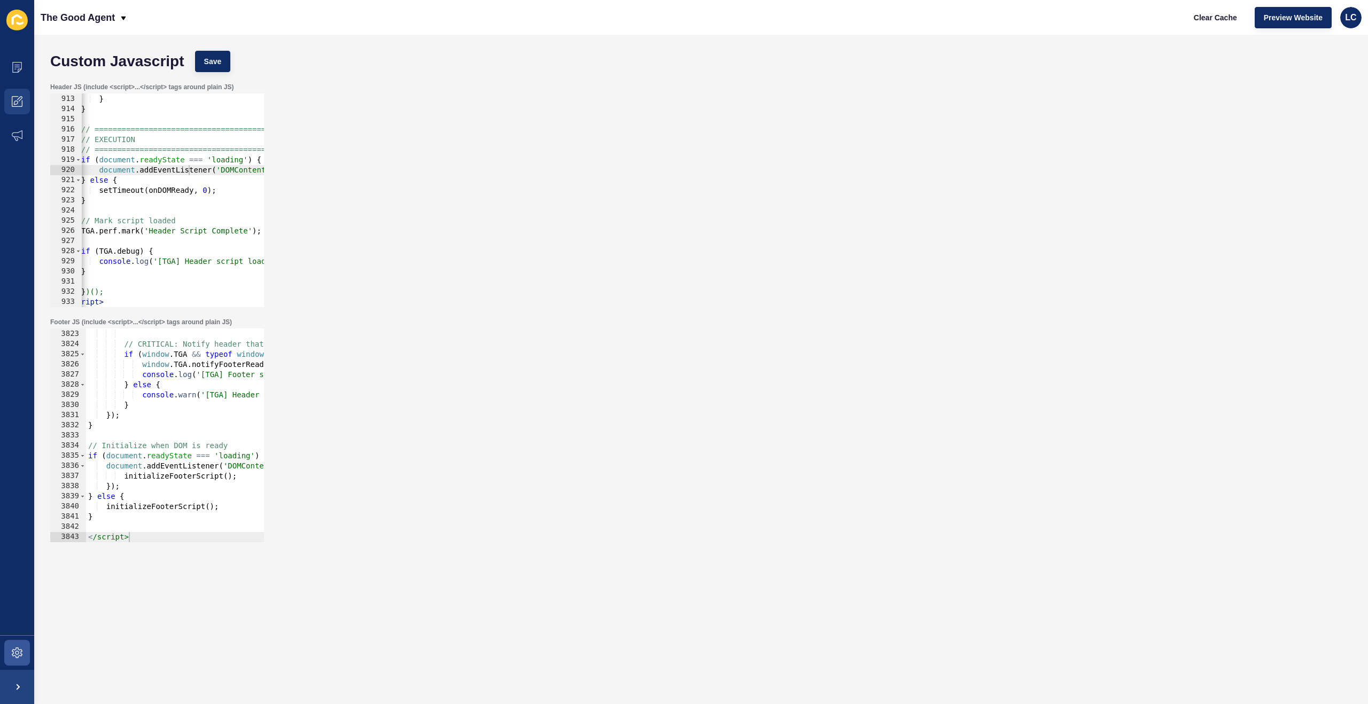  What do you see at coordinates (66, 292) in the screenshot?
I see `div: 932` at bounding box center [66, 292].